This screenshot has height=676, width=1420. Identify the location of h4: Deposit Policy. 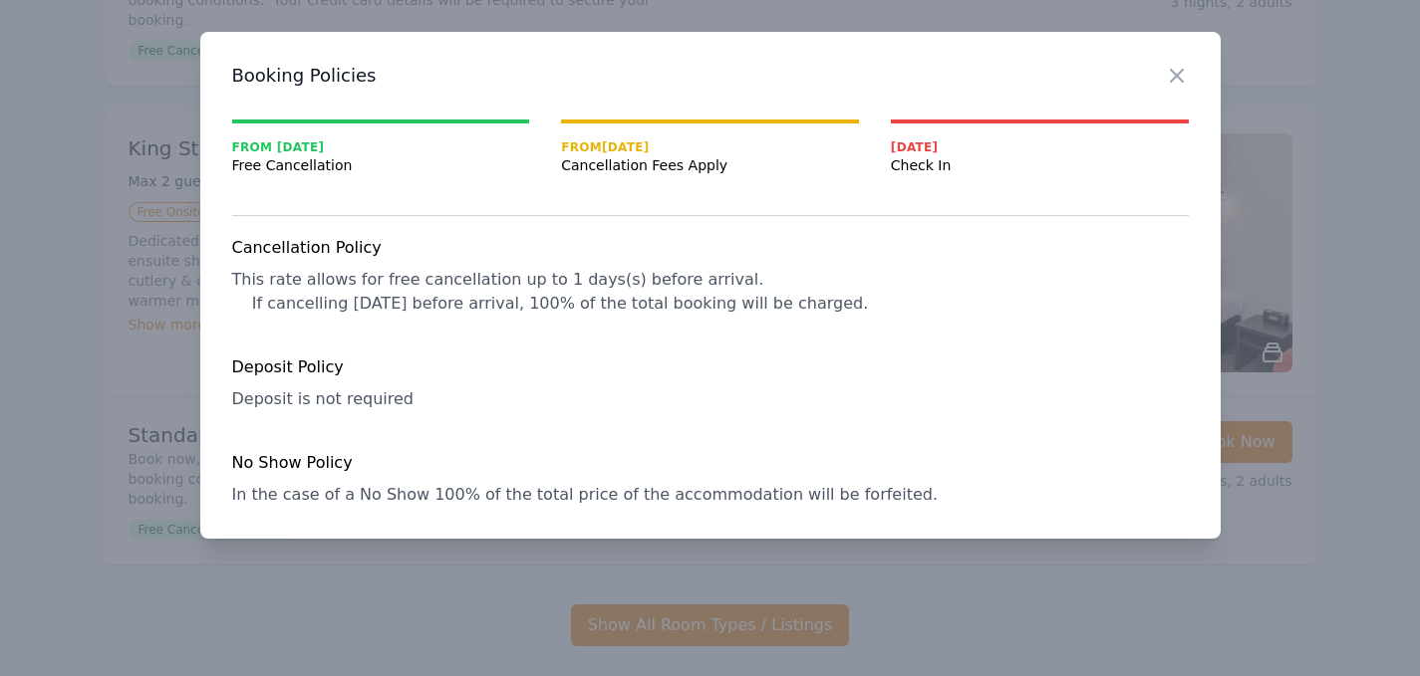
(710, 368).